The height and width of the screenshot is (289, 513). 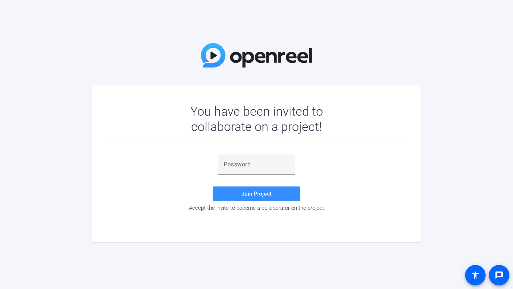 I want to click on img: OpenReel Logo, so click(x=256, y=55).